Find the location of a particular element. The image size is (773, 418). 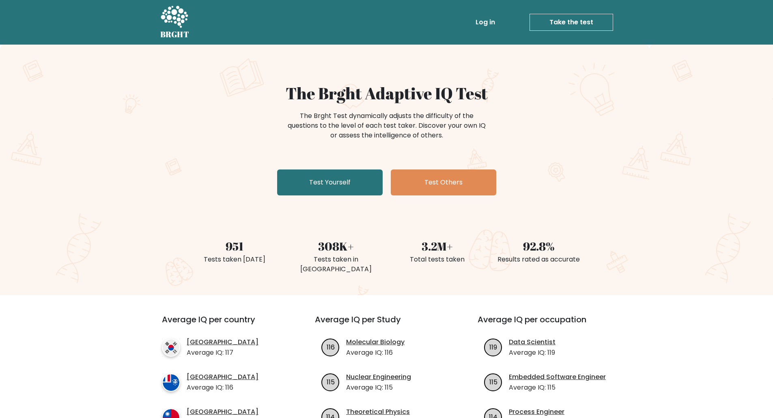

a: Test Others is located at coordinates (443, 183).